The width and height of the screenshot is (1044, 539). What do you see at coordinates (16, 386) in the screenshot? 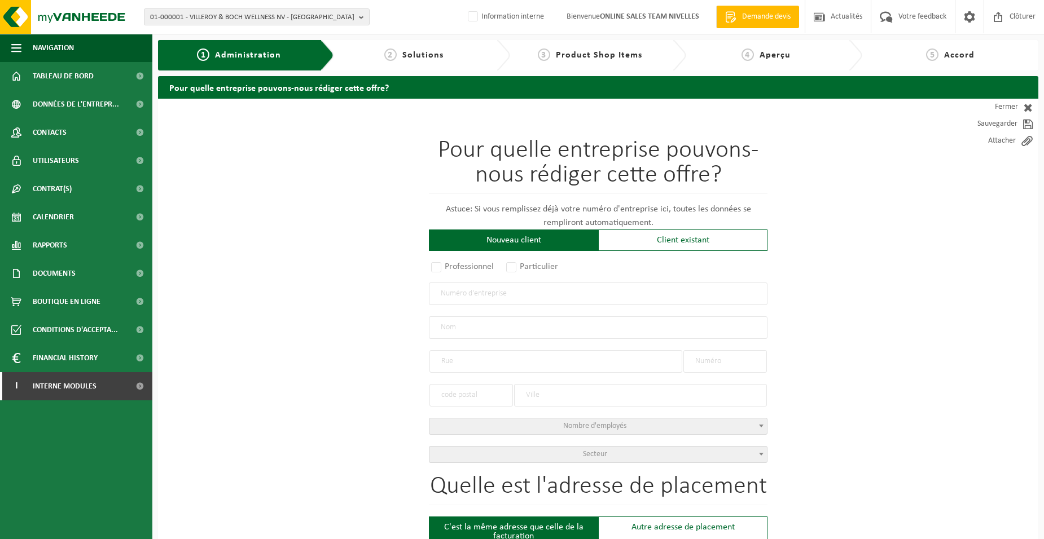
I see `span: I` at bounding box center [16, 386].